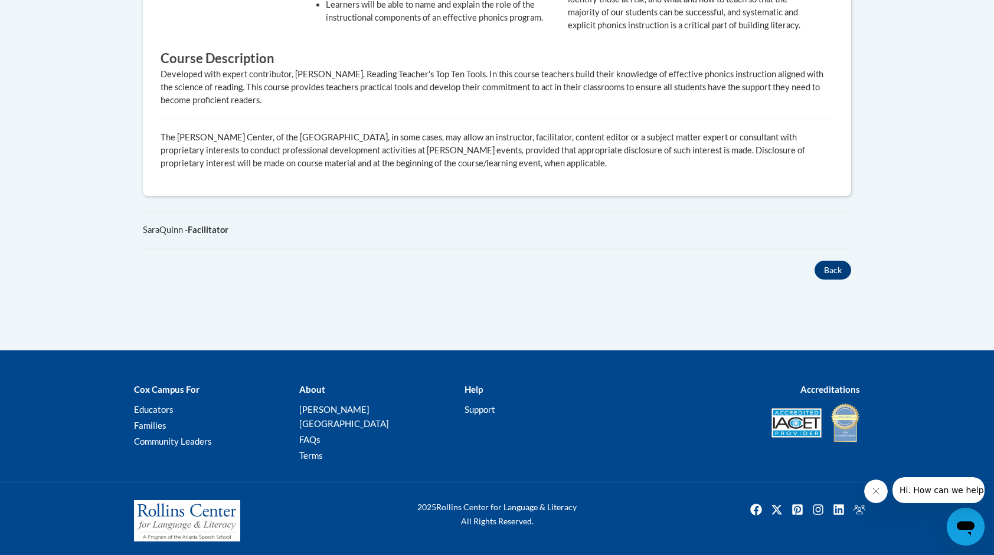  What do you see at coordinates (427, 507) in the screenshot?
I see `span: 2025` at bounding box center [427, 507].